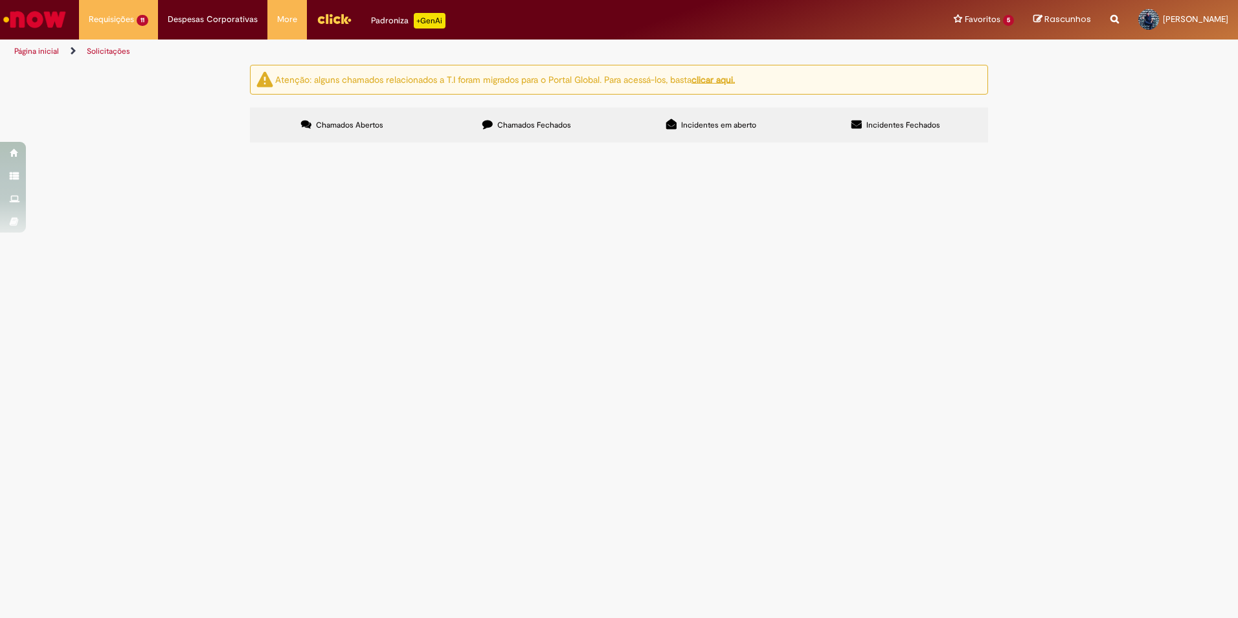 Image resolution: width=1238 pixels, height=618 pixels. I want to click on span: Incidentes em aberto, so click(719, 125).